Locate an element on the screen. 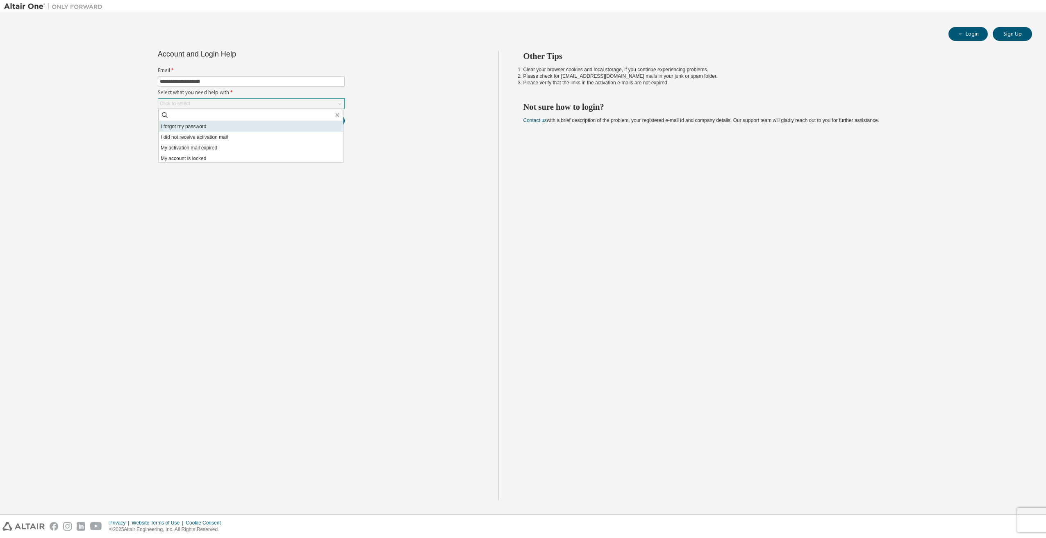  img: linkedin.svg is located at coordinates (81, 526).